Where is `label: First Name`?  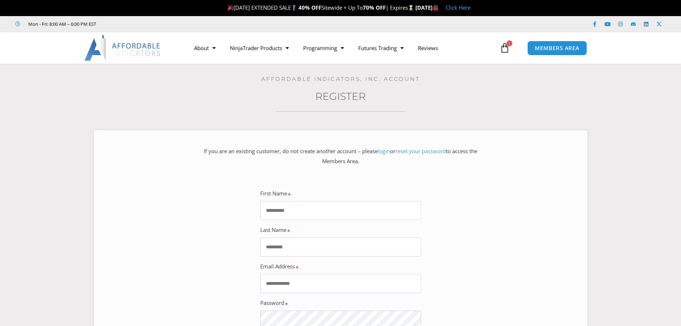 label: First Name is located at coordinates (273, 193).